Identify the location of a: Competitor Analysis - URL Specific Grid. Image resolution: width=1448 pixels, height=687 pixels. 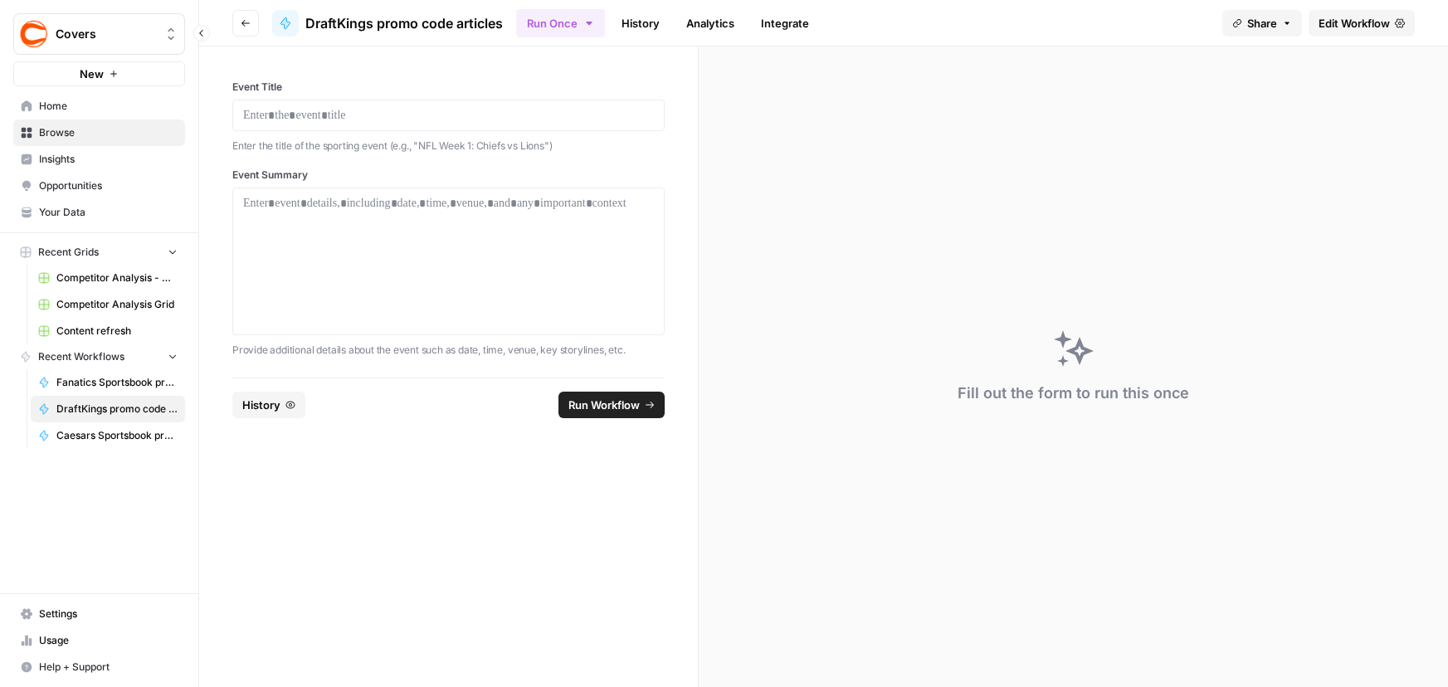
(108, 278).